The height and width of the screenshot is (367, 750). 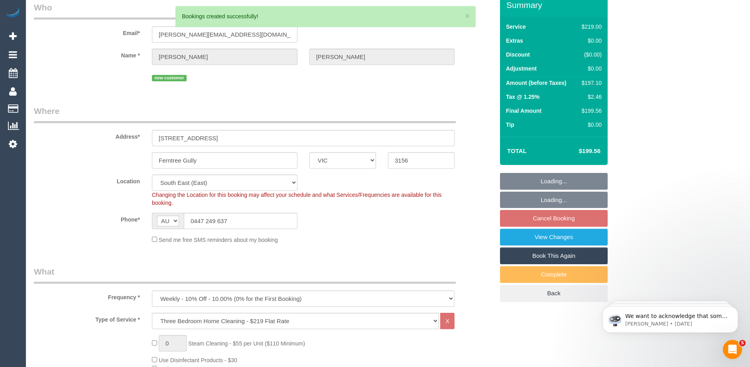 I want to click on div: $2.46, so click(x=590, y=97).